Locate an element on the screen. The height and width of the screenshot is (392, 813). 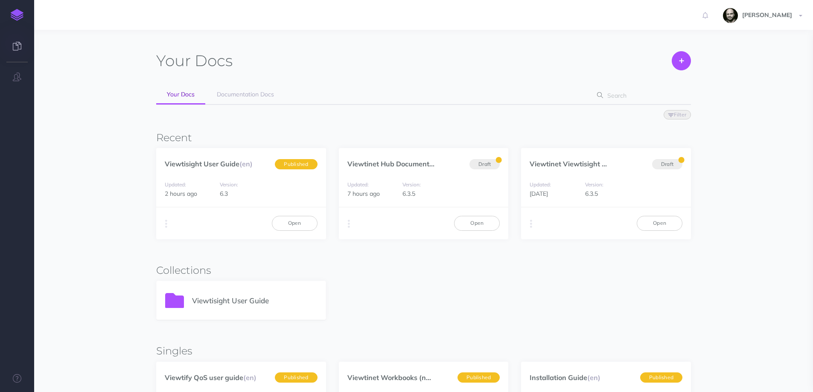
a: Your Docs is located at coordinates (181, 95).